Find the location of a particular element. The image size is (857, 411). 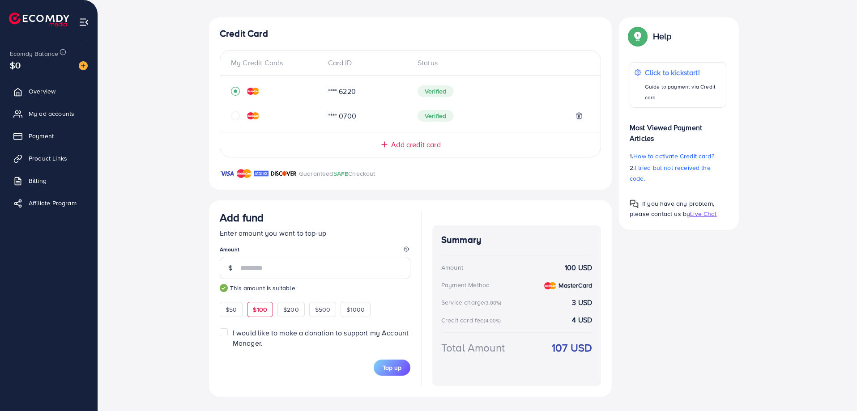

img: image is located at coordinates (83, 66).